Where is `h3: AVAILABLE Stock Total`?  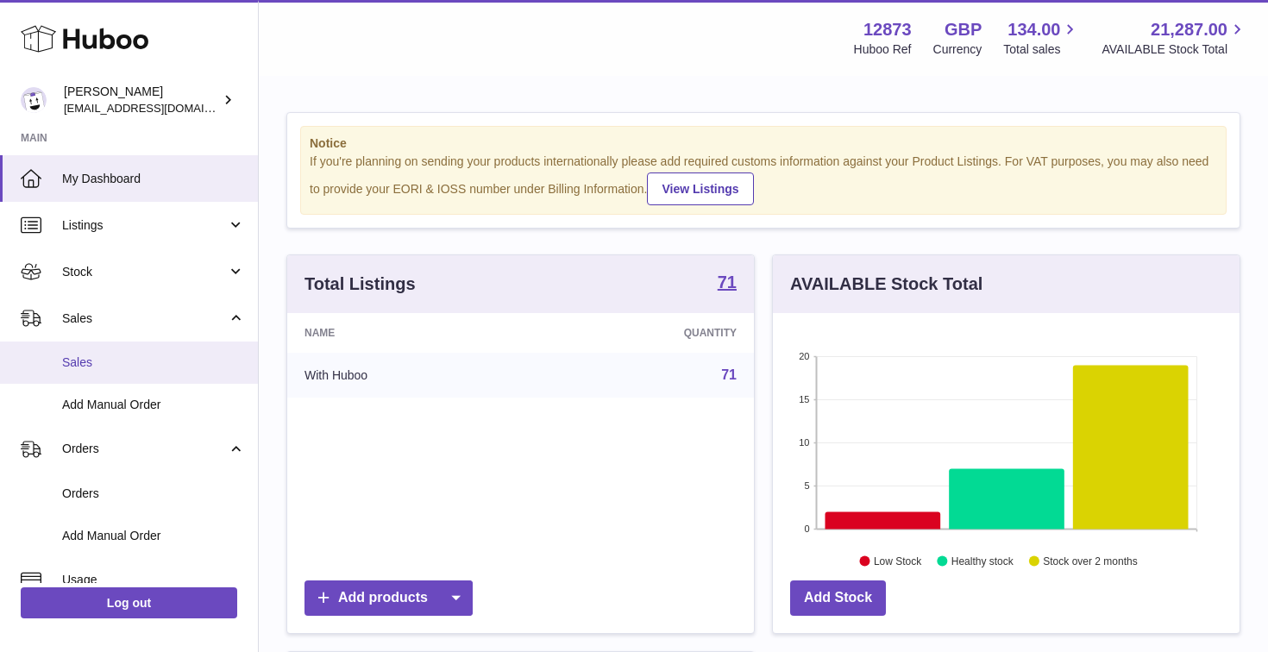 h3: AVAILABLE Stock Total is located at coordinates (886, 284).